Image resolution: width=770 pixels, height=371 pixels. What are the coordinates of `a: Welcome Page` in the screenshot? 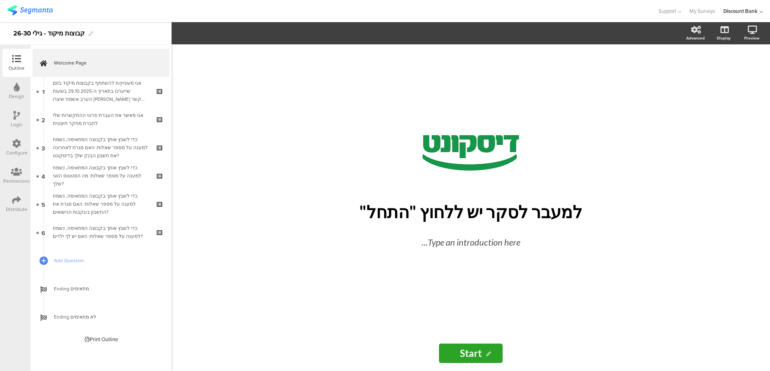 It's located at (101, 63).